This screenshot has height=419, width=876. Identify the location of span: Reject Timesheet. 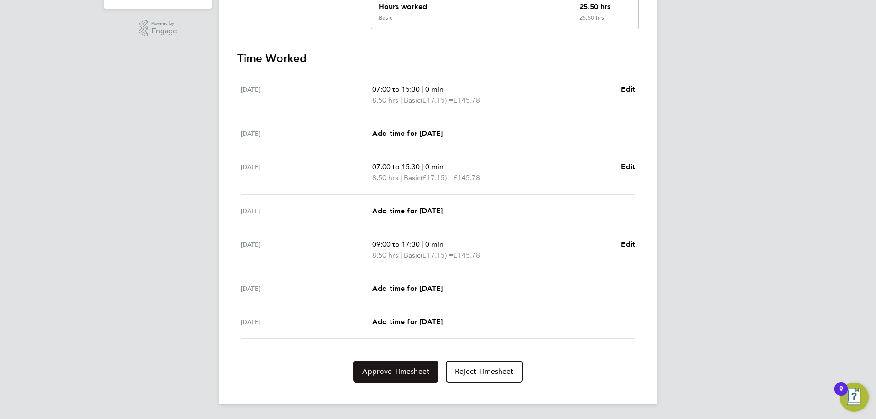
(484, 372).